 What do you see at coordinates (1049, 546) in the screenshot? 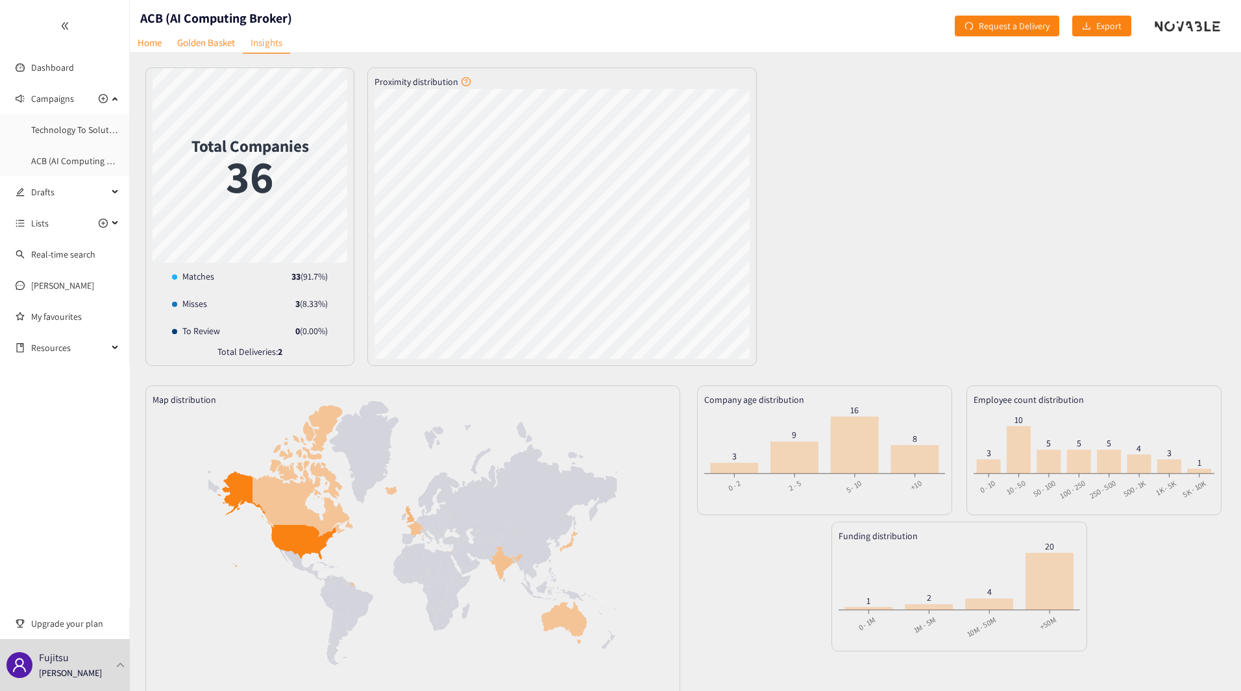
I see `tspan: 20` at bounding box center [1049, 546].